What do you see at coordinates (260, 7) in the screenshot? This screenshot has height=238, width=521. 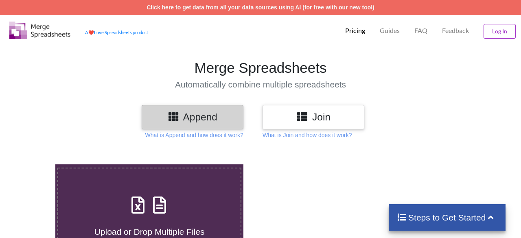 I see `a: Click here to get data from all your data sources using AI (for free with our new tool)` at bounding box center [260, 7].